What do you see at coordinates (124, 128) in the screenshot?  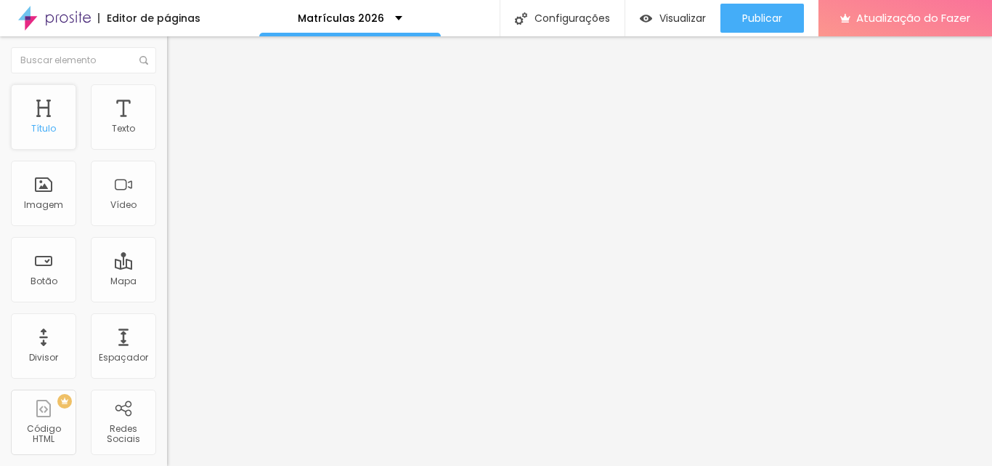 I see `font: Texto` at bounding box center [124, 128].